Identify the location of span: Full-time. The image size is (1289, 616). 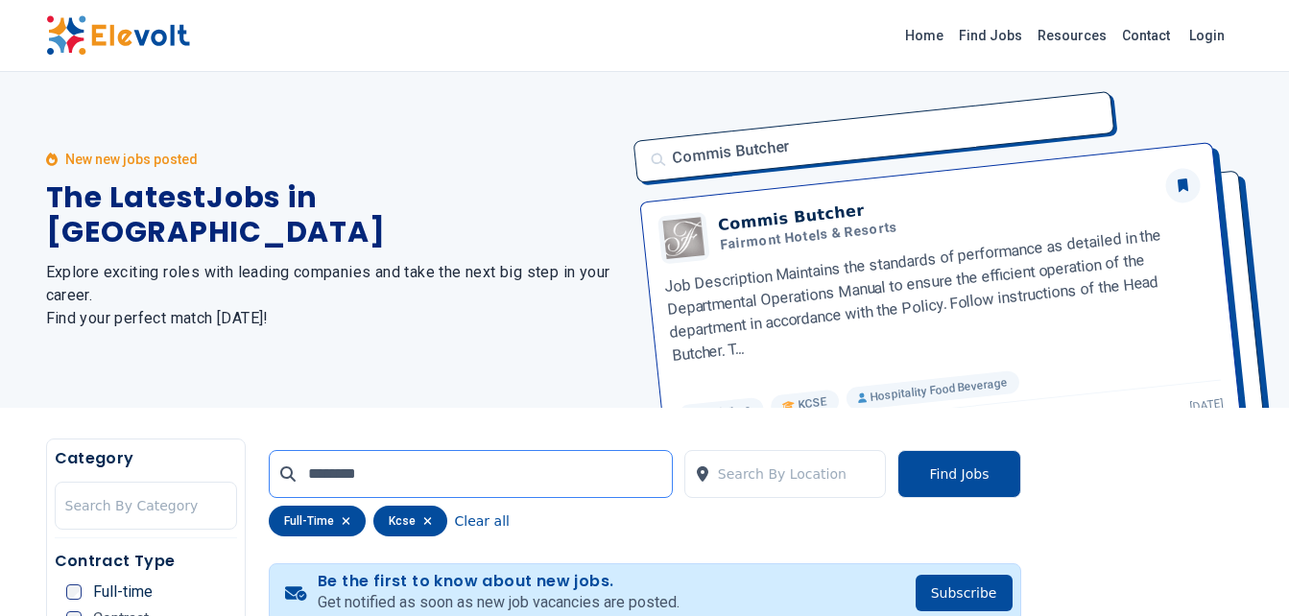
(123, 592).